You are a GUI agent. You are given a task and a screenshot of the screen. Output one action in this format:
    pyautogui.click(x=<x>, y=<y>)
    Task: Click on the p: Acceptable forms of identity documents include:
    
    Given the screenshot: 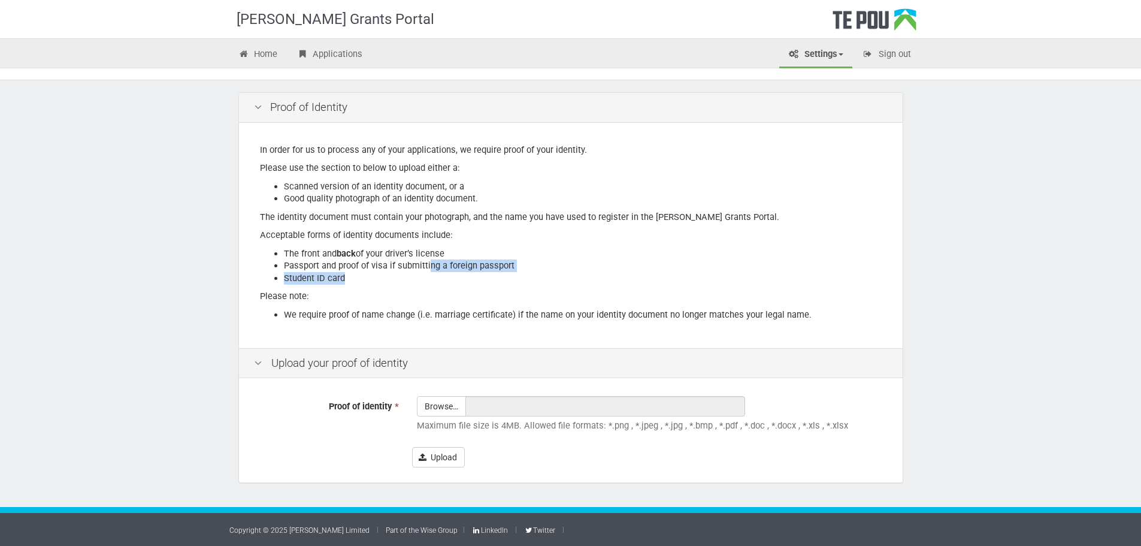 What is the action you would take?
    pyautogui.click(x=571, y=235)
    